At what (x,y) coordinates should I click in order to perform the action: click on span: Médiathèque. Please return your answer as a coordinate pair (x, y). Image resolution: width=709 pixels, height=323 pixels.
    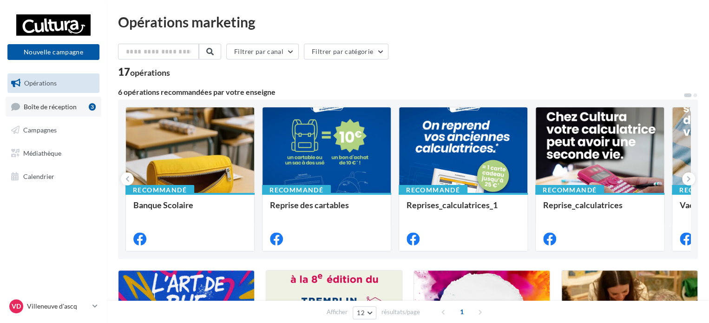
    Looking at the image, I should click on (42, 153).